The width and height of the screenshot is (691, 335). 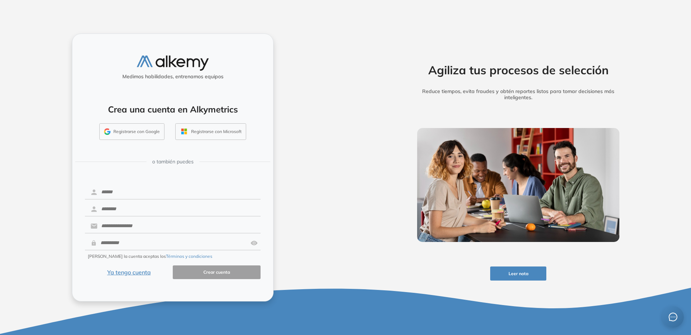 What do you see at coordinates (519, 273) in the screenshot?
I see `button: Leer nota` at bounding box center [519, 273].